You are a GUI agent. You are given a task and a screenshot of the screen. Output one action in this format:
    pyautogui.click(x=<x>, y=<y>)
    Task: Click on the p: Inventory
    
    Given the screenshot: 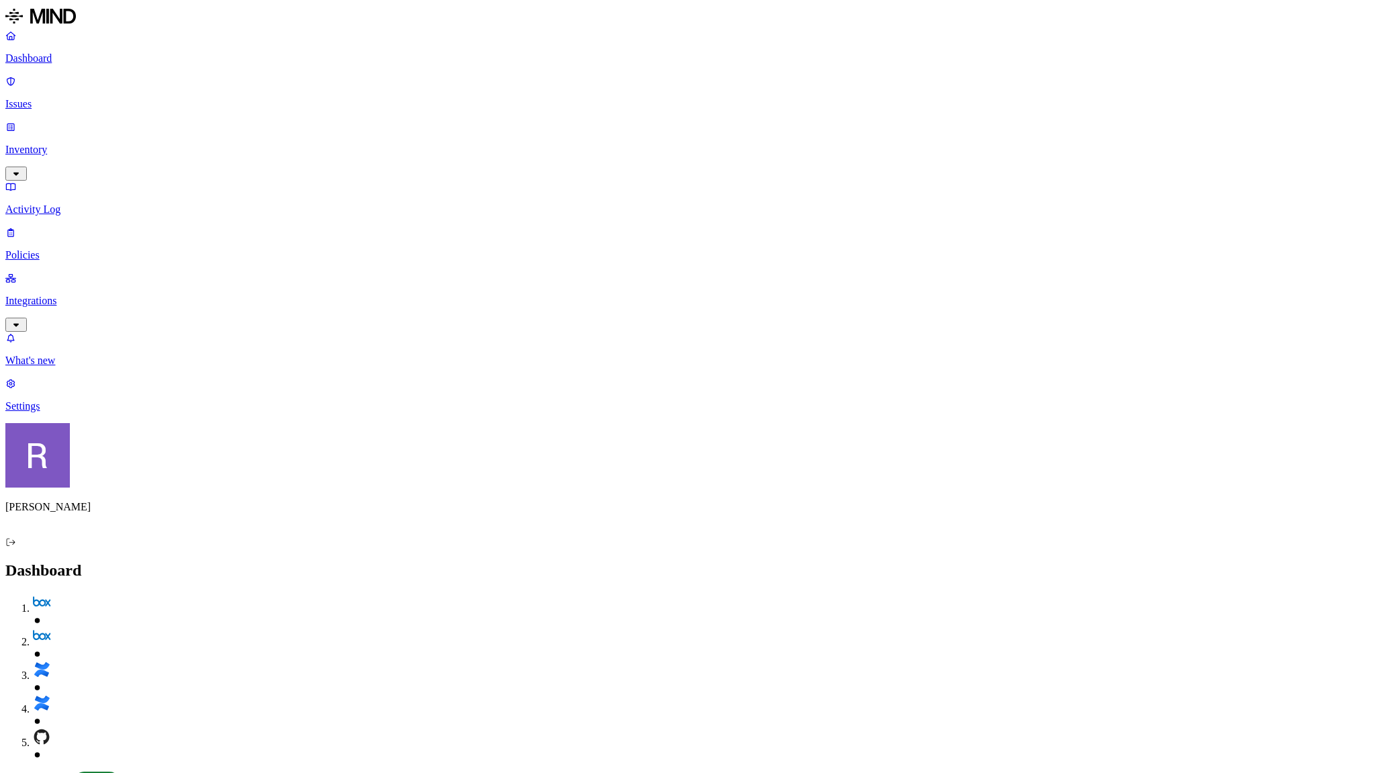 What is the action you would take?
    pyautogui.click(x=691, y=150)
    